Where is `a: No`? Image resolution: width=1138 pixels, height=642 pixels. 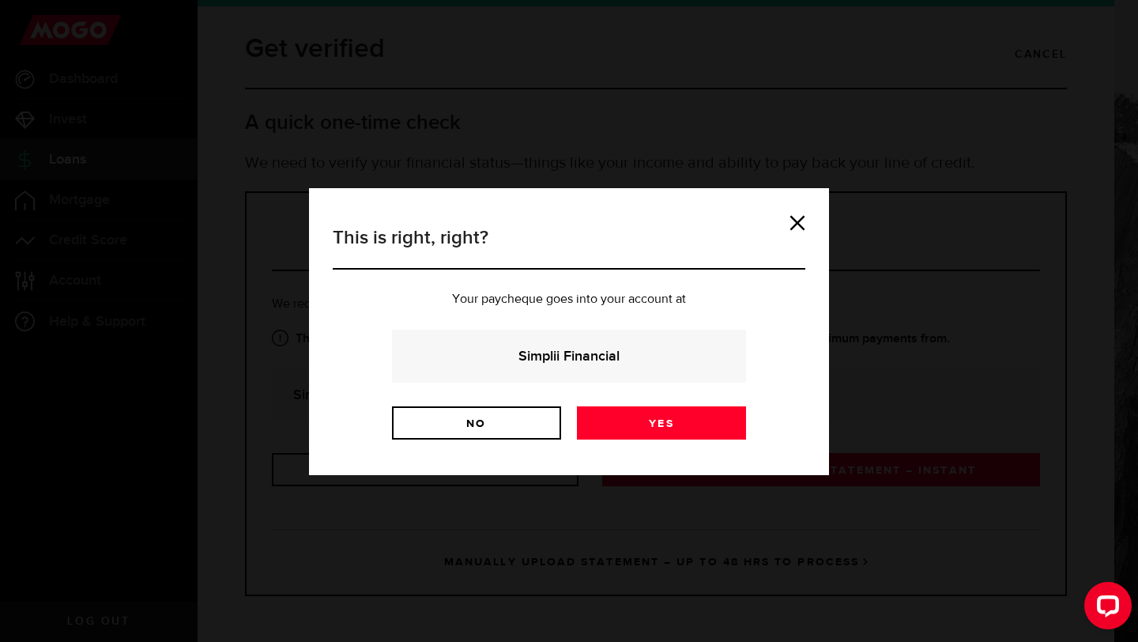 a: No is located at coordinates (477, 423).